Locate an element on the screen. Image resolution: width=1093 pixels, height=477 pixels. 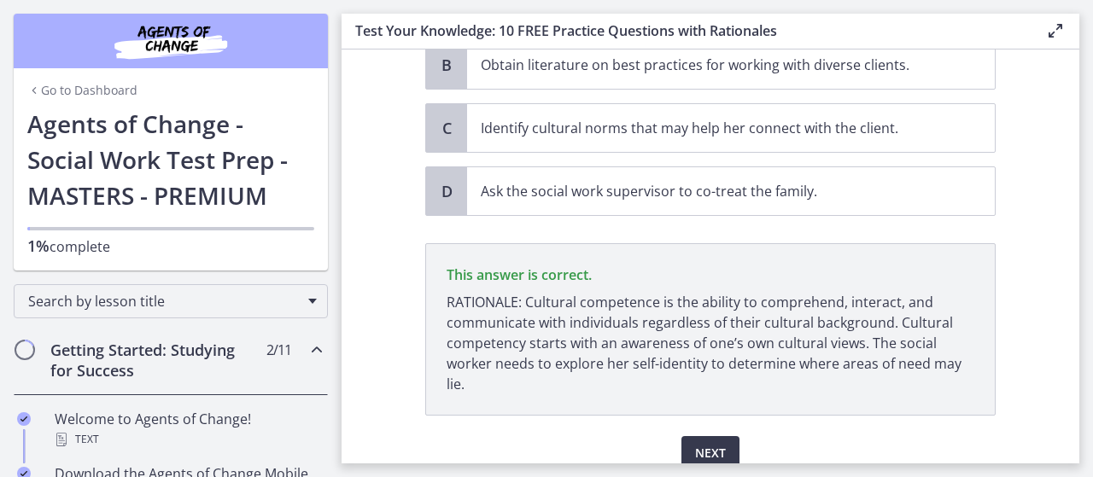
span: This answer is correct. is located at coordinates (519, 275).